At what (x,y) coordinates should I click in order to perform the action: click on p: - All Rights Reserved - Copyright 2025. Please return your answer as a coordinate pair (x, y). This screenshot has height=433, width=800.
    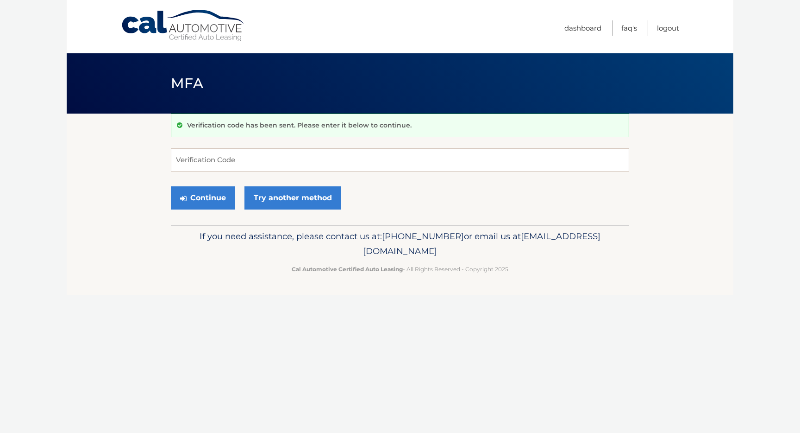
    Looking at the image, I should click on (400, 269).